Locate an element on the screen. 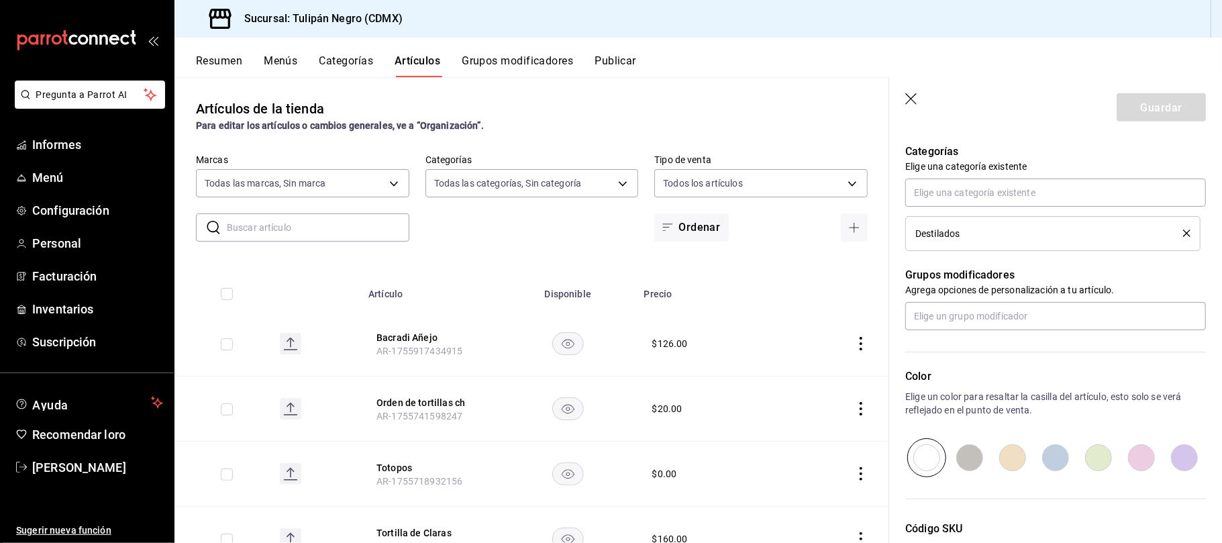 The height and width of the screenshot is (543, 1222). font: Artículo is located at coordinates (385, 294).